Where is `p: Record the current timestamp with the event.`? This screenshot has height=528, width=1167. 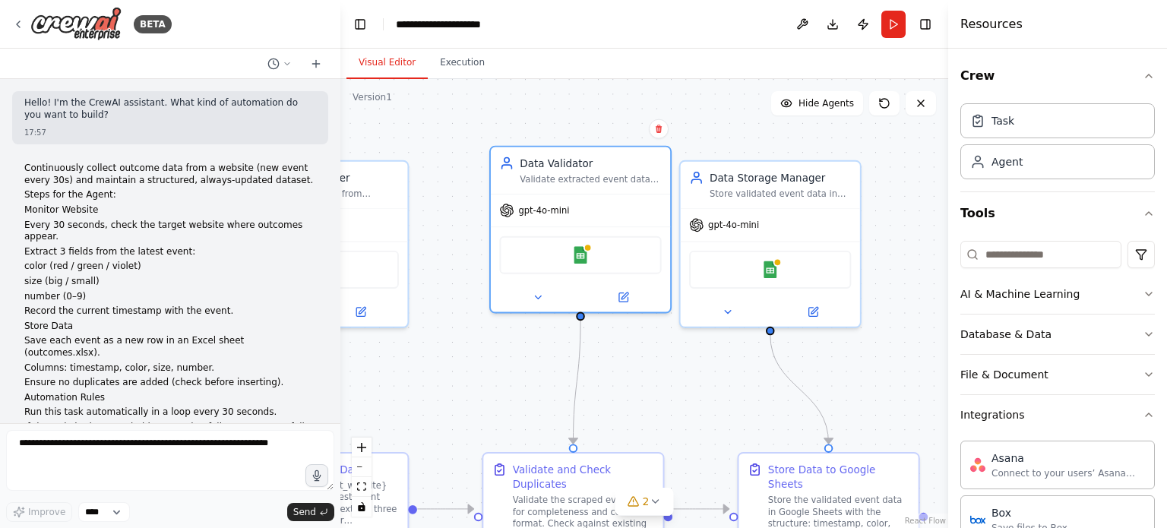
p: Record the current timestamp with the event. is located at coordinates (170, 311).